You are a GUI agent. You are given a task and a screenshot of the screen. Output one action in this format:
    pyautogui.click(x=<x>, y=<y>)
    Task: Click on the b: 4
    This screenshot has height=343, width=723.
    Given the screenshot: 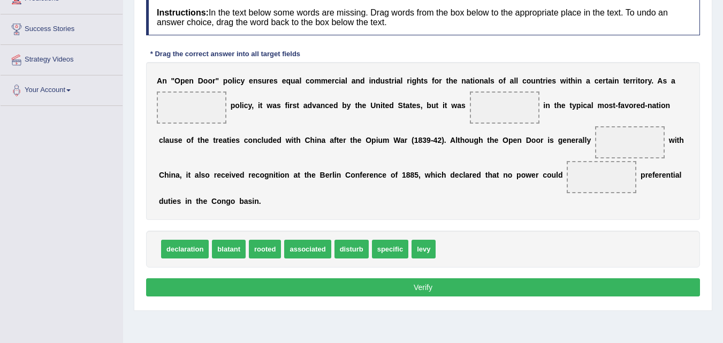 What is the action you would take?
    pyautogui.click(x=436, y=140)
    